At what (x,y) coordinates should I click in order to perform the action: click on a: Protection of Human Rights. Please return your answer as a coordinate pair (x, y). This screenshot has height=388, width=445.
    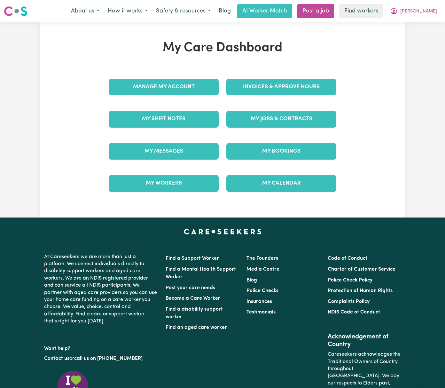
    Looking at the image, I should click on (360, 291).